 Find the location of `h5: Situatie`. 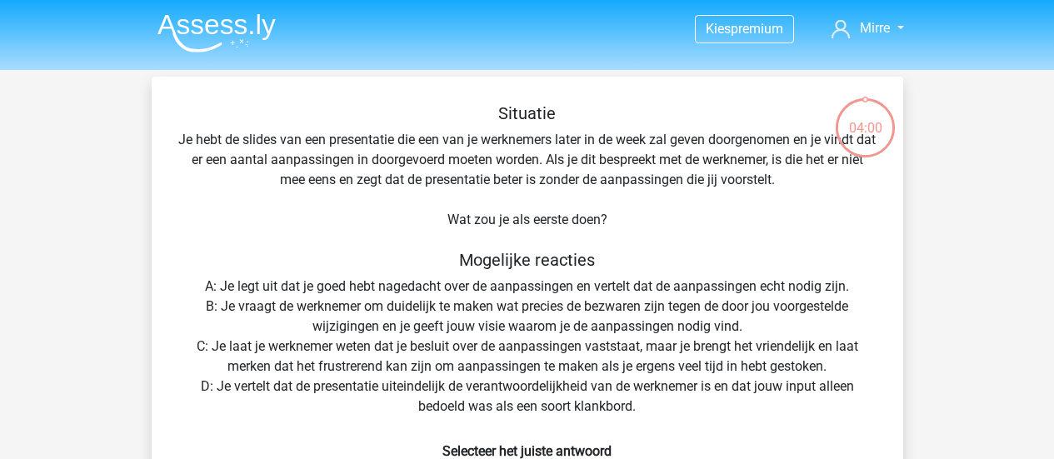

h5: Situatie is located at coordinates (528, 113).